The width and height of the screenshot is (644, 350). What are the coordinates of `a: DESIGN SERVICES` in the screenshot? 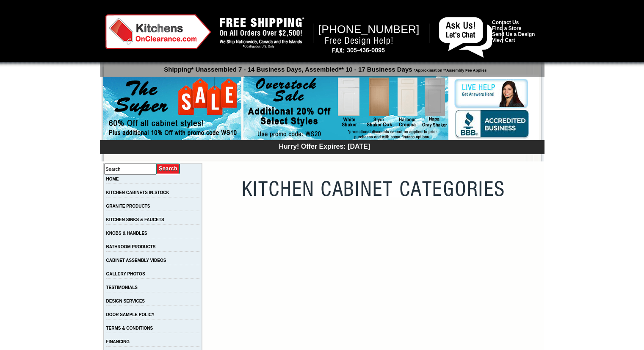 It's located at (126, 300).